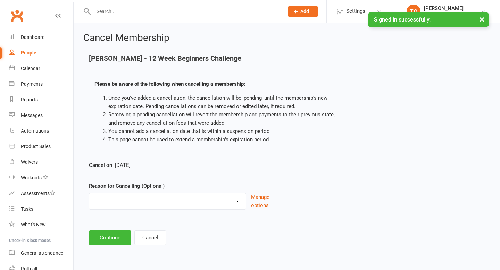 This screenshot has height=270, width=500. I want to click on div: TO, so click(414, 11).